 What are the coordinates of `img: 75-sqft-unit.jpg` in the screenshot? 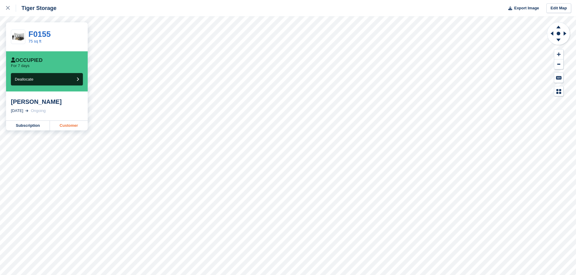 It's located at (18, 37).